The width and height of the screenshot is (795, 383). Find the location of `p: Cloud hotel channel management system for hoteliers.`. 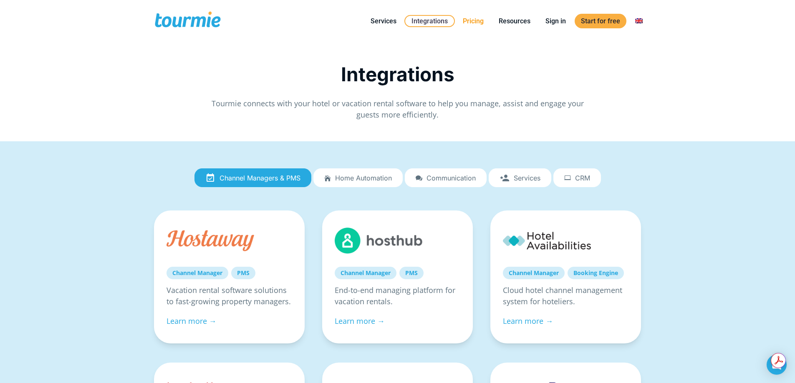

p: Cloud hotel channel management system for hoteliers. is located at coordinates (565, 296).